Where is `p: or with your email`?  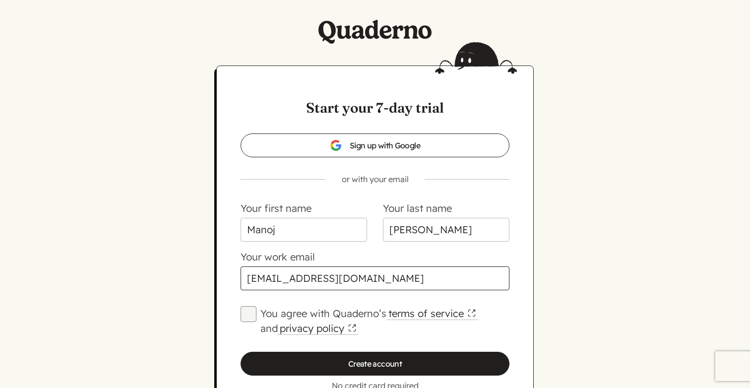
p: or with your email is located at coordinates (375, 179).